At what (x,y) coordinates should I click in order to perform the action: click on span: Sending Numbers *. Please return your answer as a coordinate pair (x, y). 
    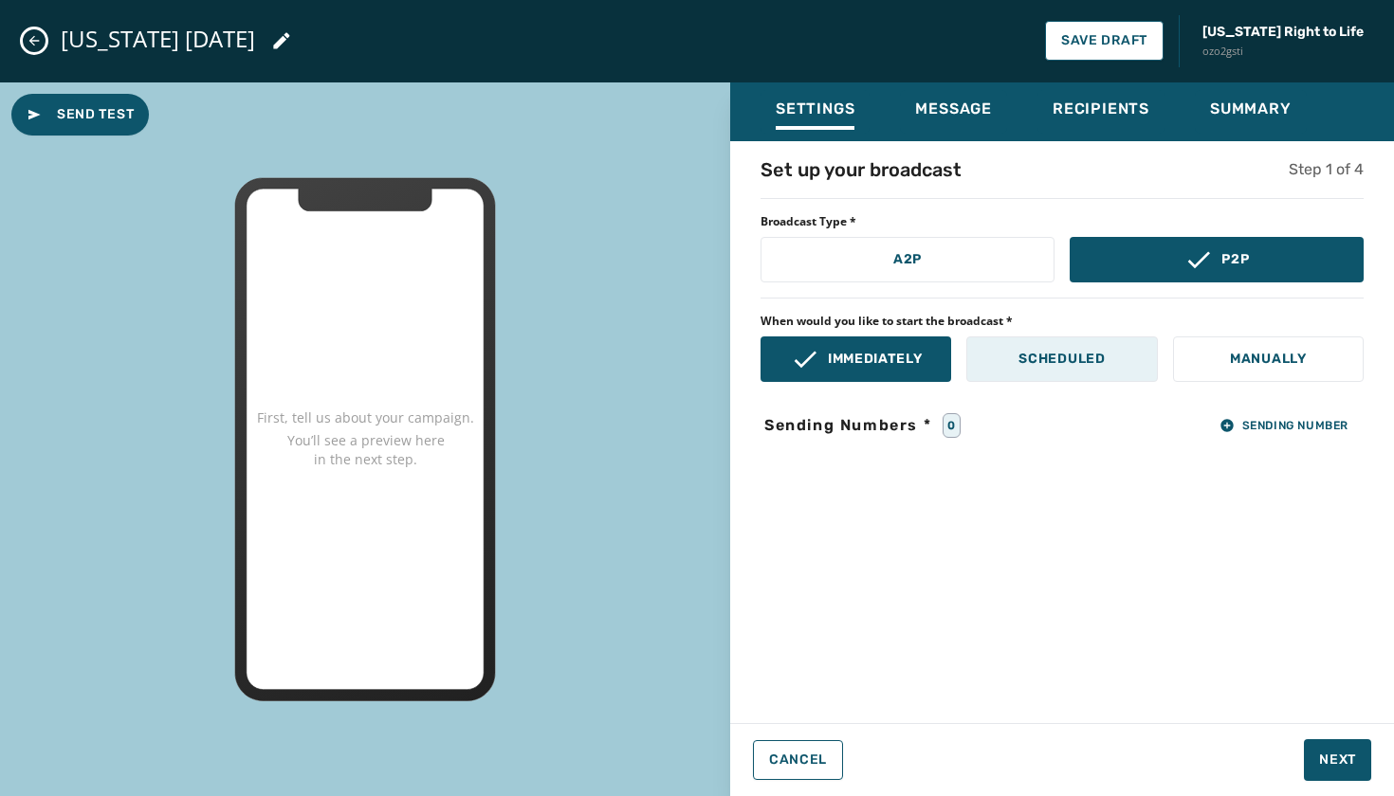
    Looking at the image, I should click on (848, 426).